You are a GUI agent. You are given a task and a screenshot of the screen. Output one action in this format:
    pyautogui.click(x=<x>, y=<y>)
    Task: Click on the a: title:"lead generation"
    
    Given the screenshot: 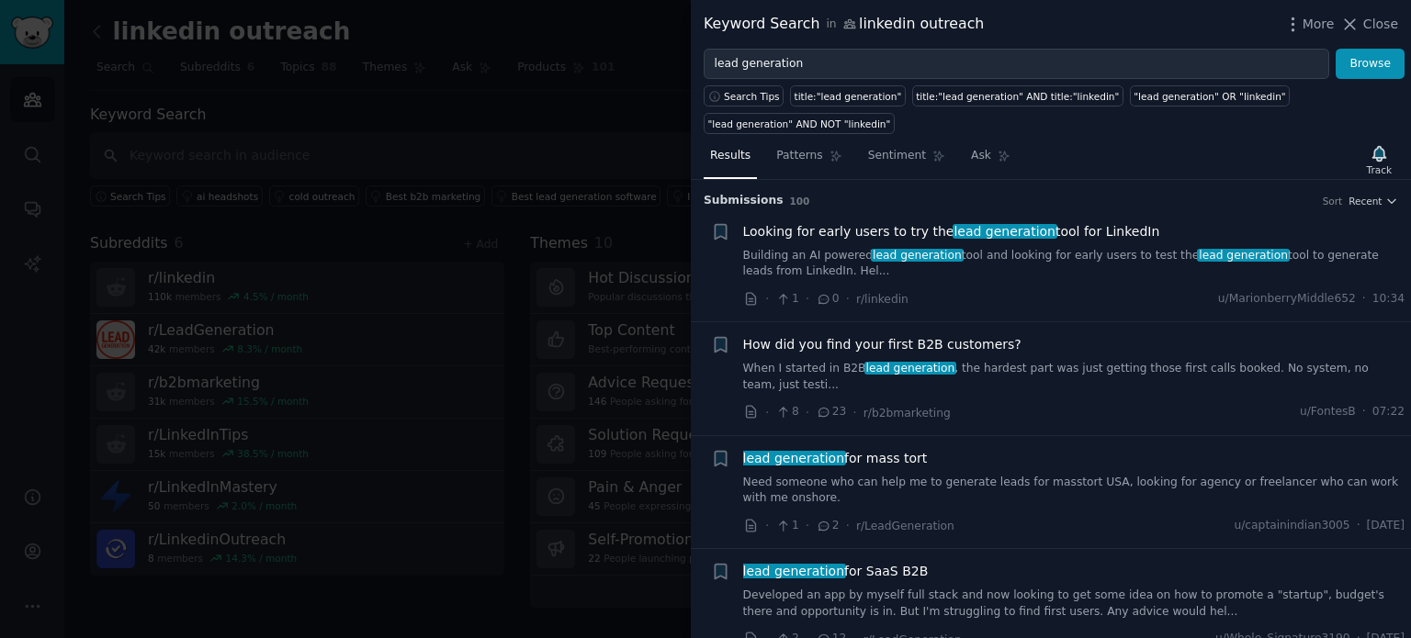 What is the action you would take?
    pyautogui.click(x=848, y=96)
    